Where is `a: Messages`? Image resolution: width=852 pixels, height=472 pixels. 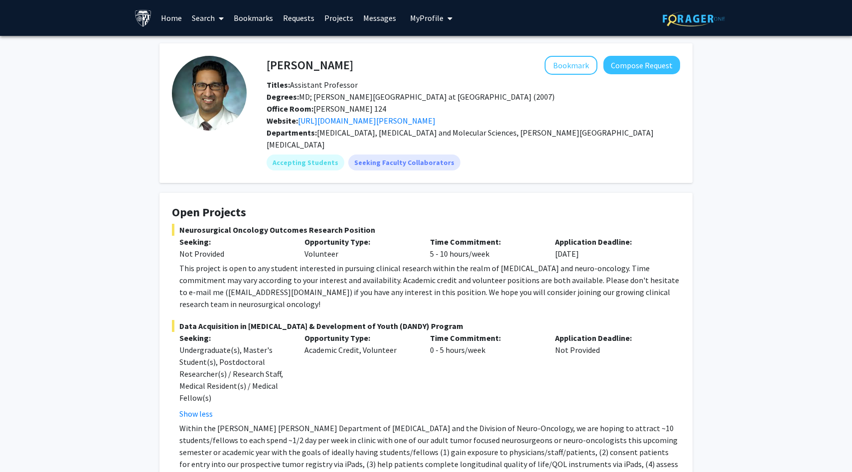 a: Messages is located at coordinates (380, 18).